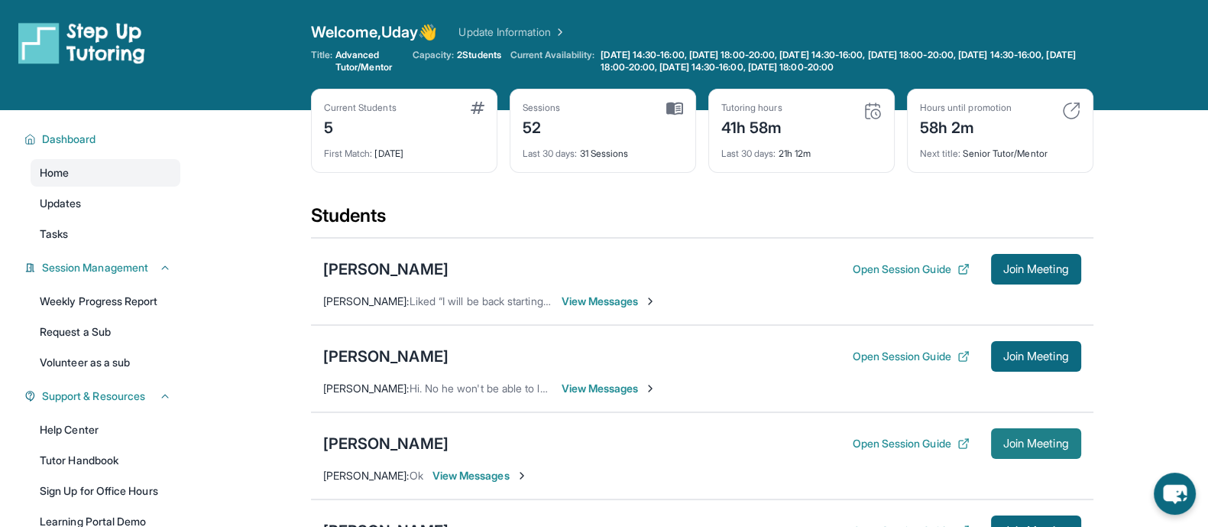 The height and width of the screenshot is (527, 1208). Describe the element at coordinates (542, 126) in the screenshot. I see `div: 52` at that location.